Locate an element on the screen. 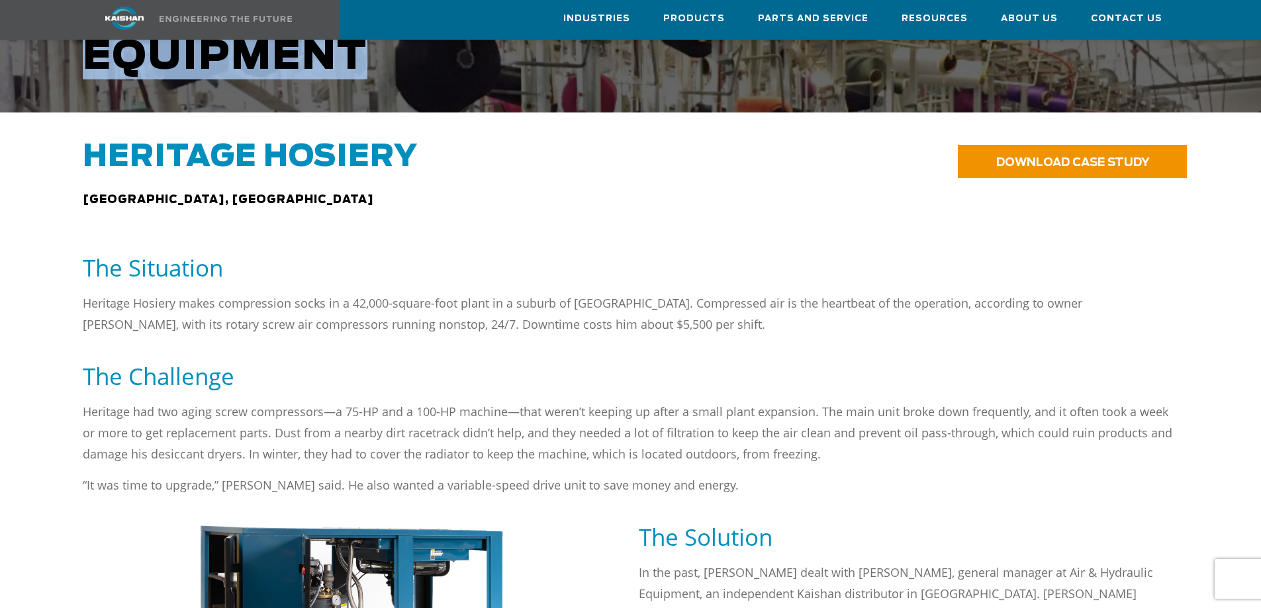 Image resolution: width=1261 pixels, height=608 pixels. span: Industries is located at coordinates (596, 19).